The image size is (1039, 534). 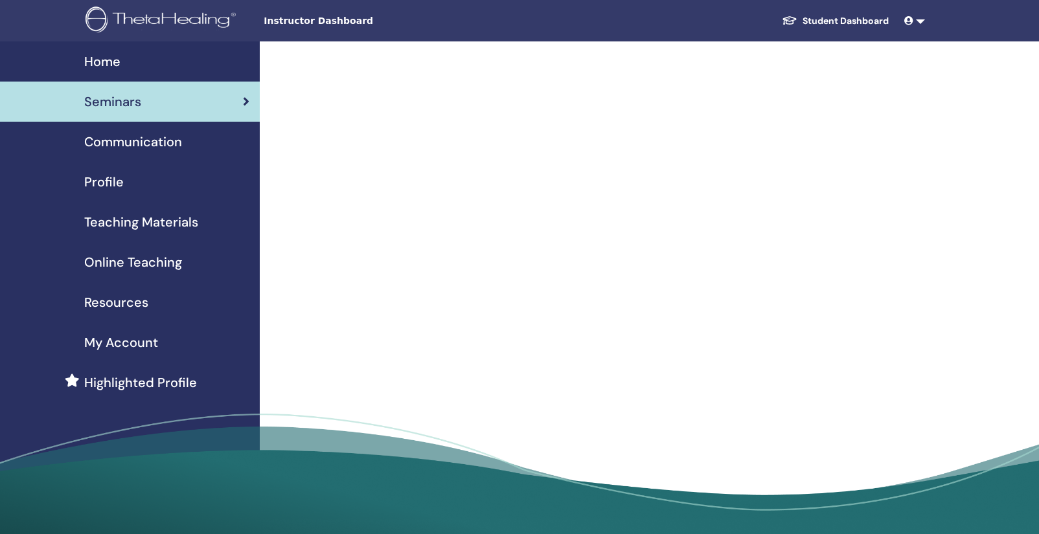 What do you see at coordinates (361, 21) in the screenshot?
I see `span: Instructor Dashboard` at bounding box center [361, 21].